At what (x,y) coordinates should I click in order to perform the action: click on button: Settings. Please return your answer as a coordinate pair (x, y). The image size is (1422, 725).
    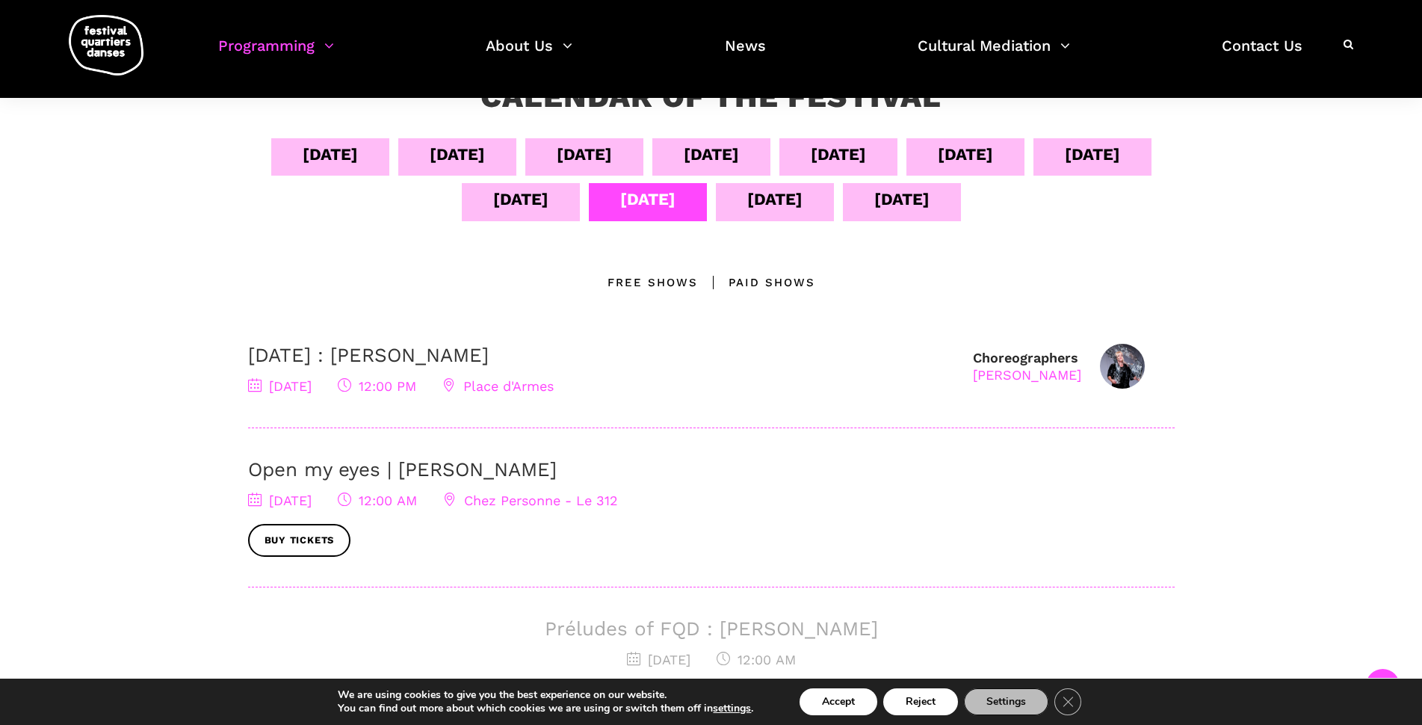
    Looking at the image, I should click on (1006, 702).